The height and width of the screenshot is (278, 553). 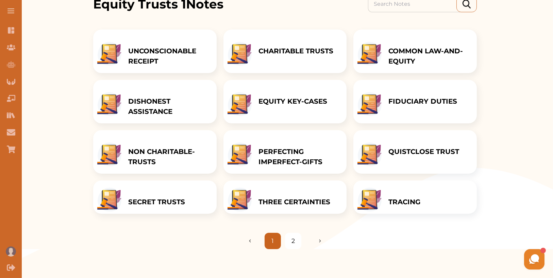 I want to click on img: User profile, so click(x=11, y=251).